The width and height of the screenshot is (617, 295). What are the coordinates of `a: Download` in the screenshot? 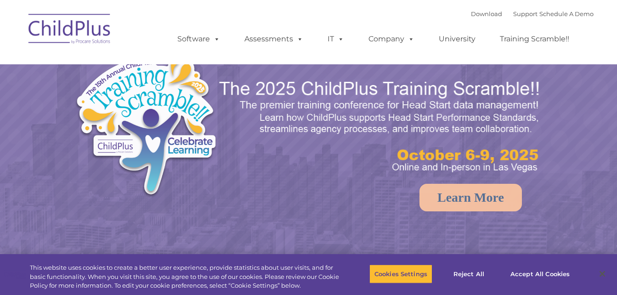 It's located at (487, 14).